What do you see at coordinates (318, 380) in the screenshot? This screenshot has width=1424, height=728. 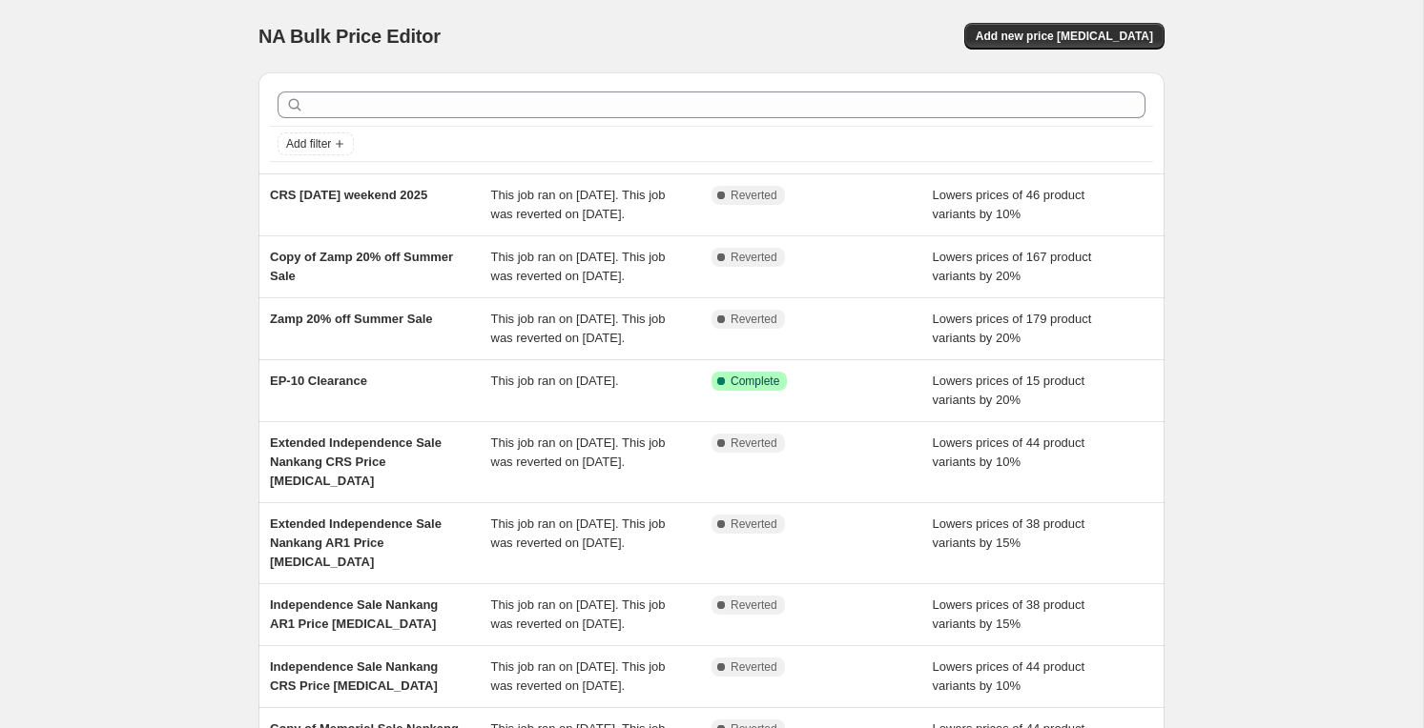 I see `span: EP-10 Clearance` at bounding box center [318, 380].